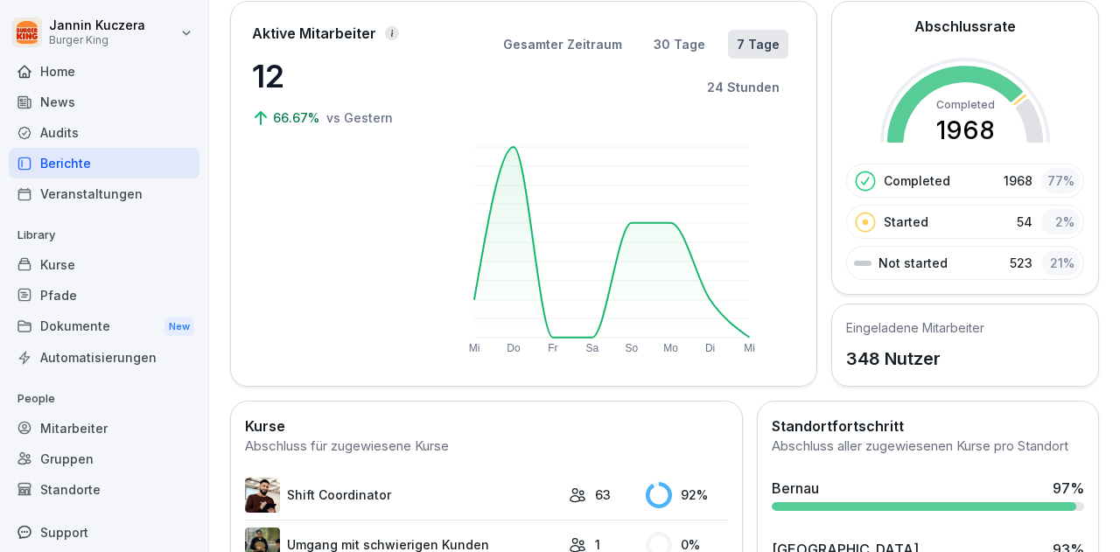 The width and height of the screenshot is (1120, 552). What do you see at coordinates (104, 489) in the screenshot?
I see `a: Standorte` at bounding box center [104, 489].